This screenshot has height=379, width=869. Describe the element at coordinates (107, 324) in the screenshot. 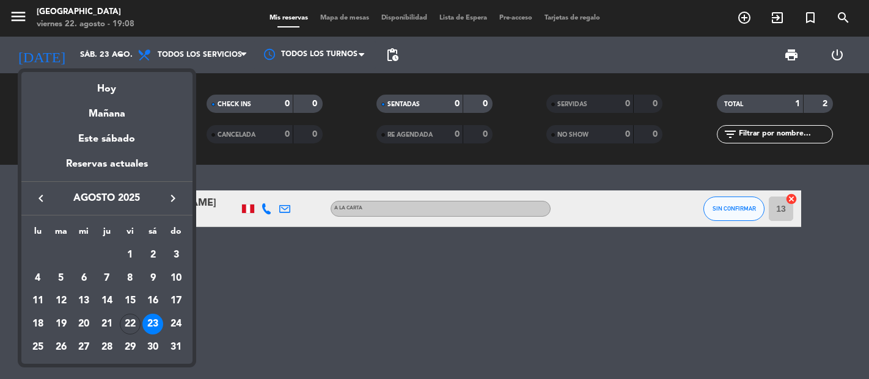

I see `td: 21 de agosto de 2025` at that location.